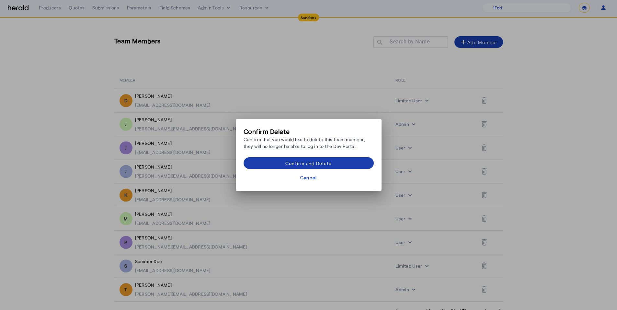 This screenshot has height=310, width=617. Describe the element at coordinates (309, 132) in the screenshot. I see `h3: Confirm Delete` at that location.